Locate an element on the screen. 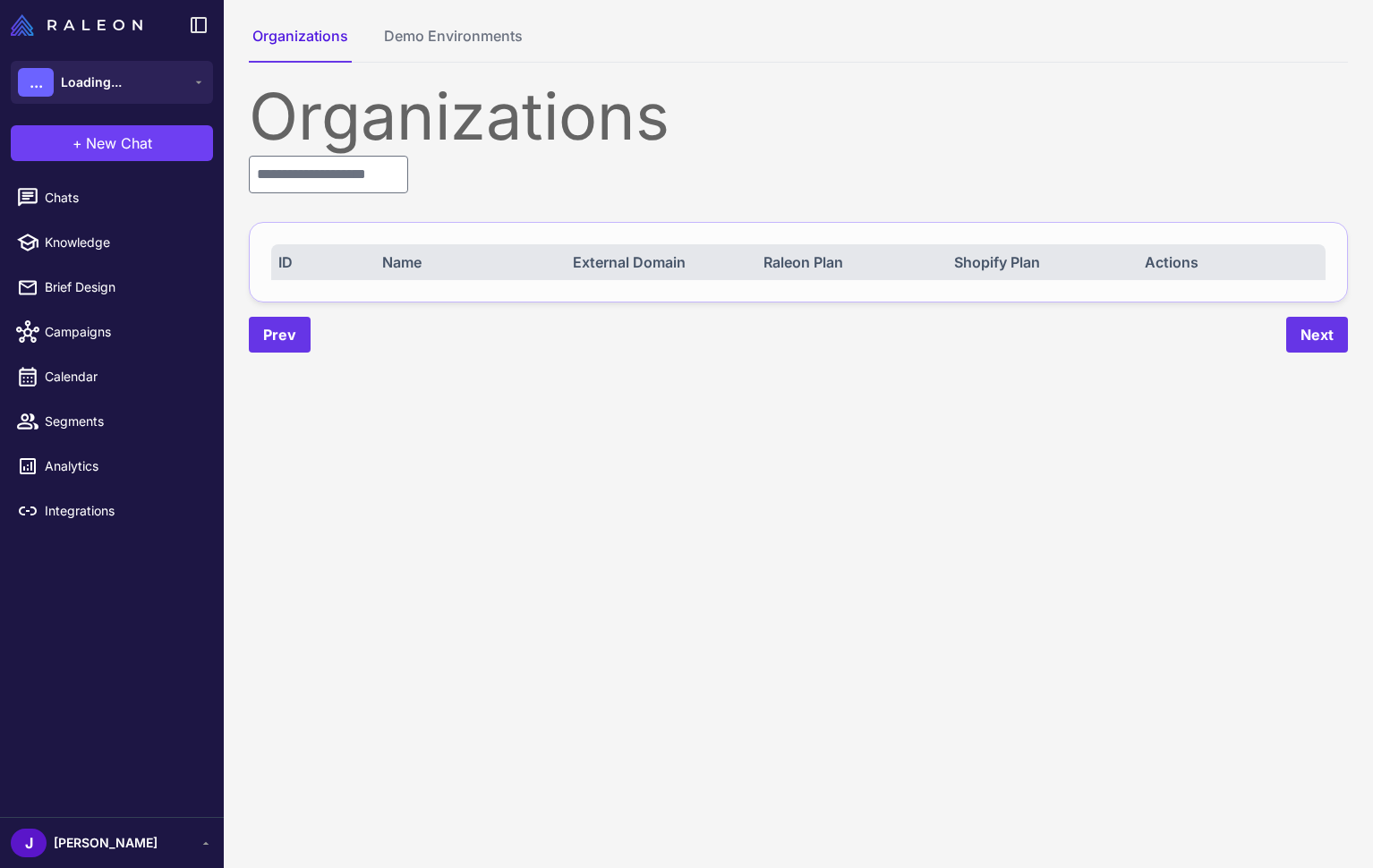 This screenshot has width=1373, height=868. span: New Chat is located at coordinates (120, 143).